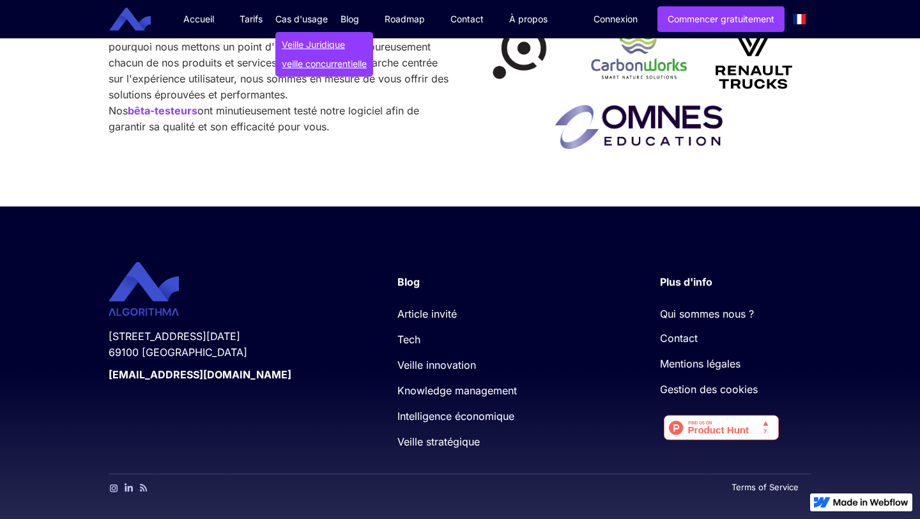  I want to click on a: Terms of Service, so click(771, 487).